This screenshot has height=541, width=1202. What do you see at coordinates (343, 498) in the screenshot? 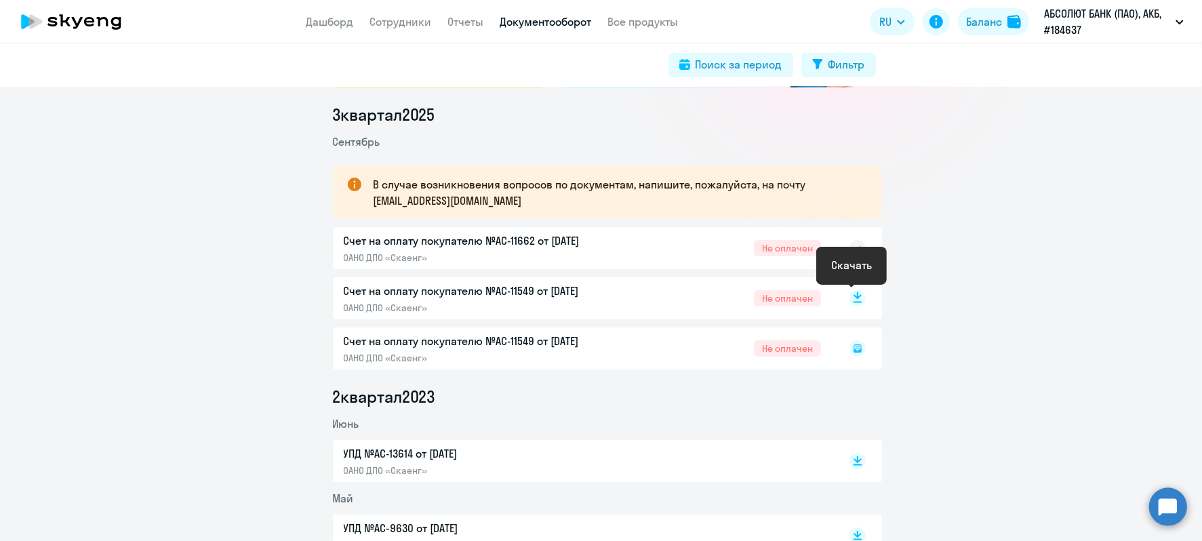
I see `span: Май` at bounding box center [343, 498].